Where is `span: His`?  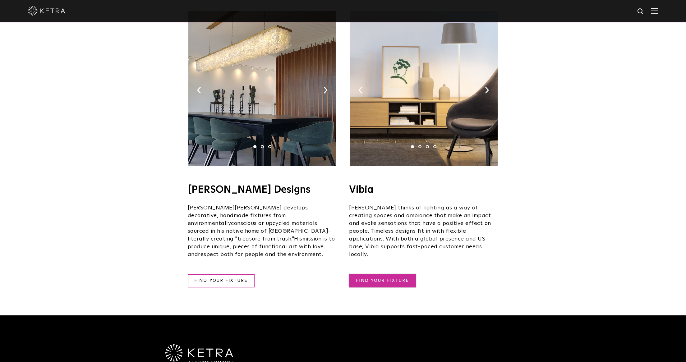 span: His is located at coordinates (298, 239).